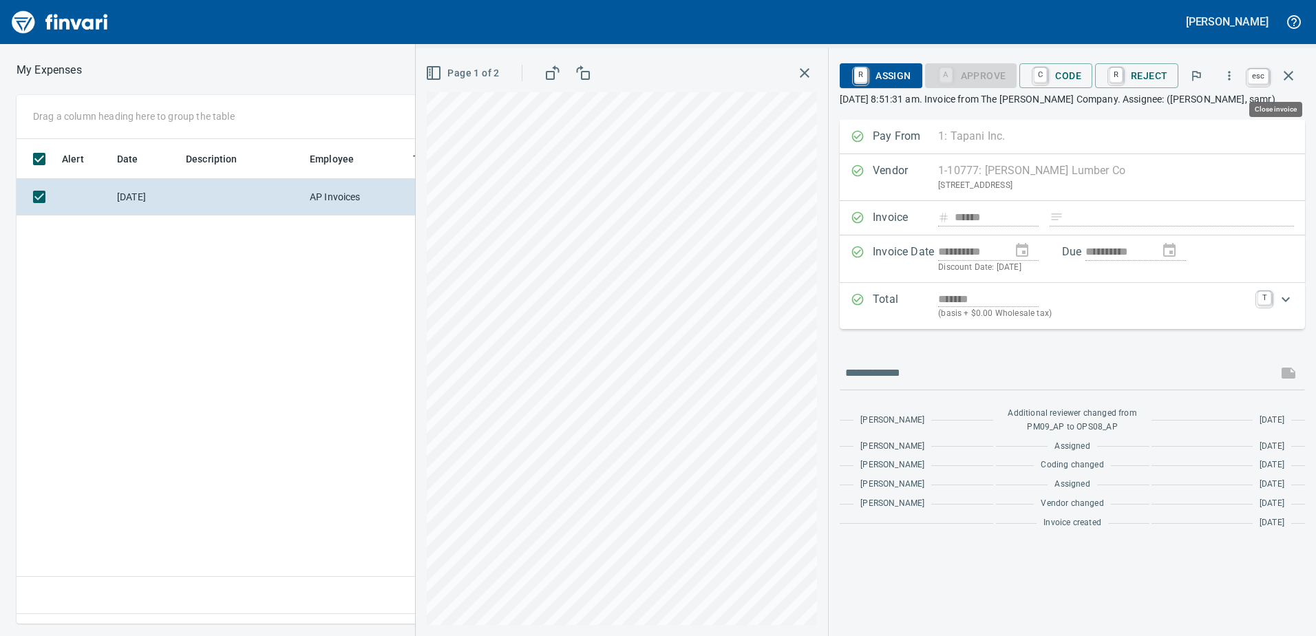  I want to click on a: T, so click(1265, 298).